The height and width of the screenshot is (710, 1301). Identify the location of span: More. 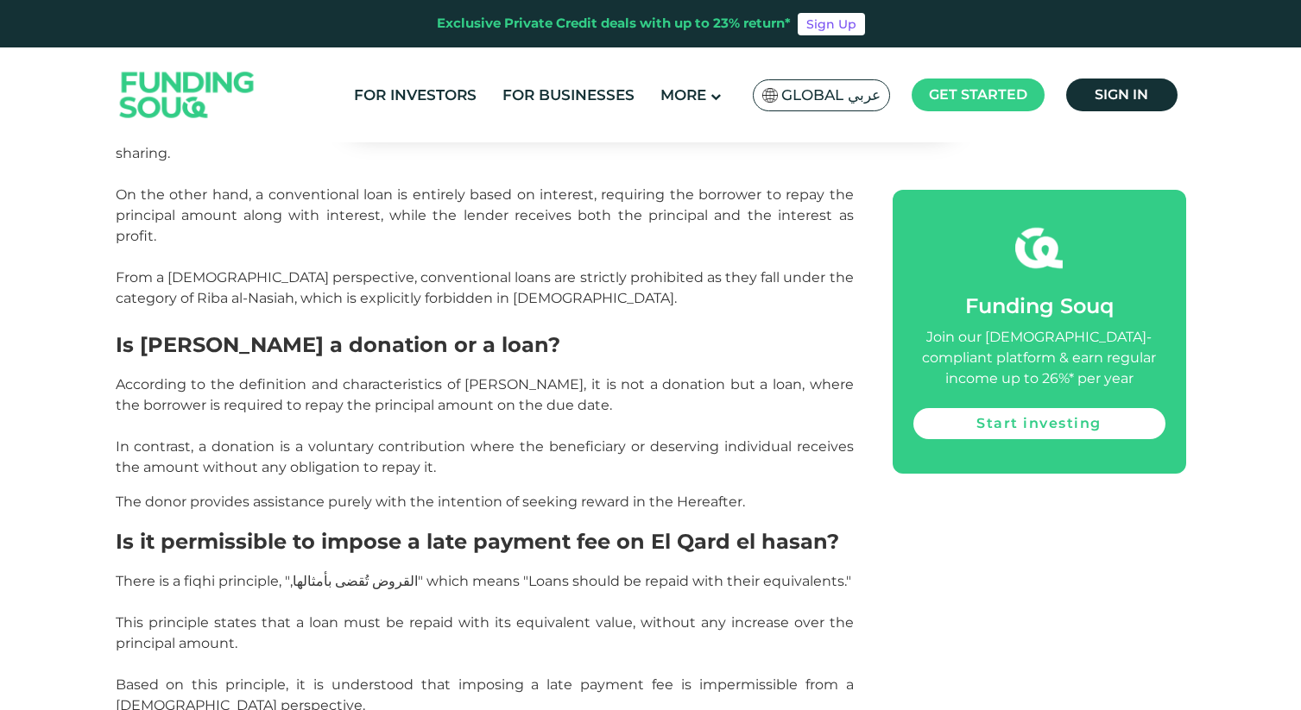
(683, 95).